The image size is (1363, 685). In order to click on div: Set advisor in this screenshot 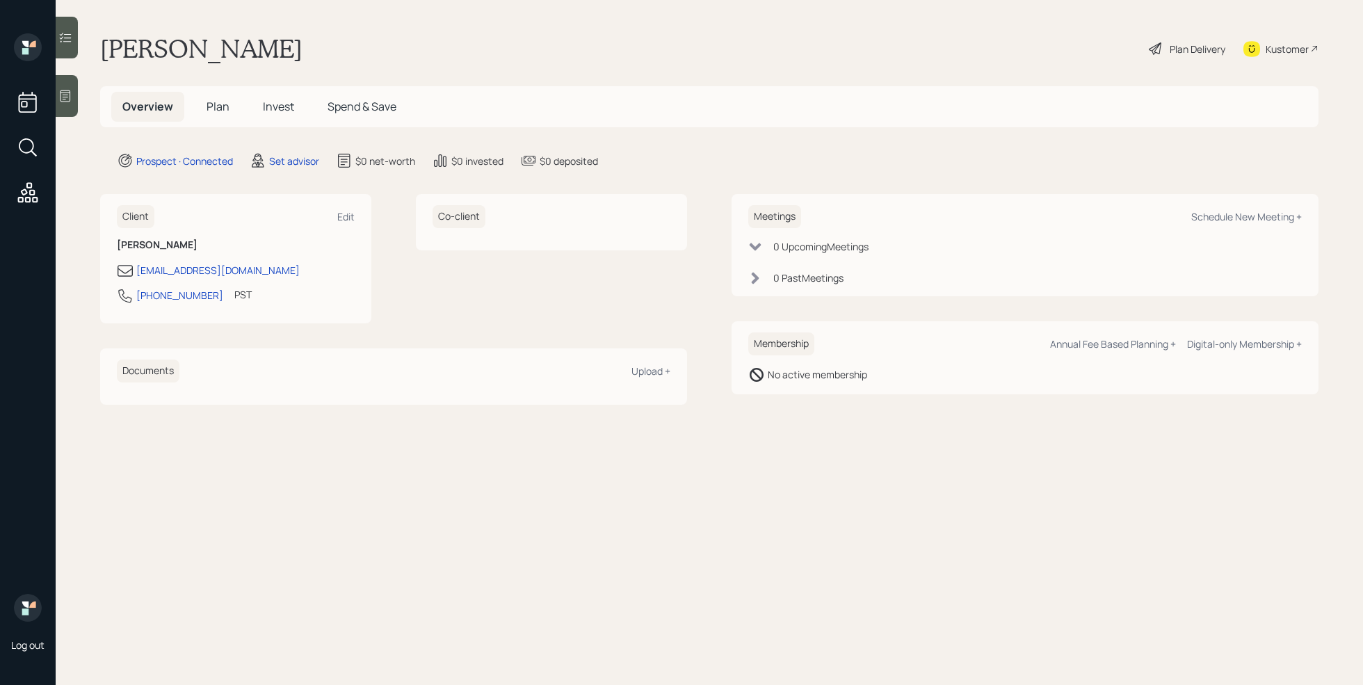, I will do `click(294, 161)`.